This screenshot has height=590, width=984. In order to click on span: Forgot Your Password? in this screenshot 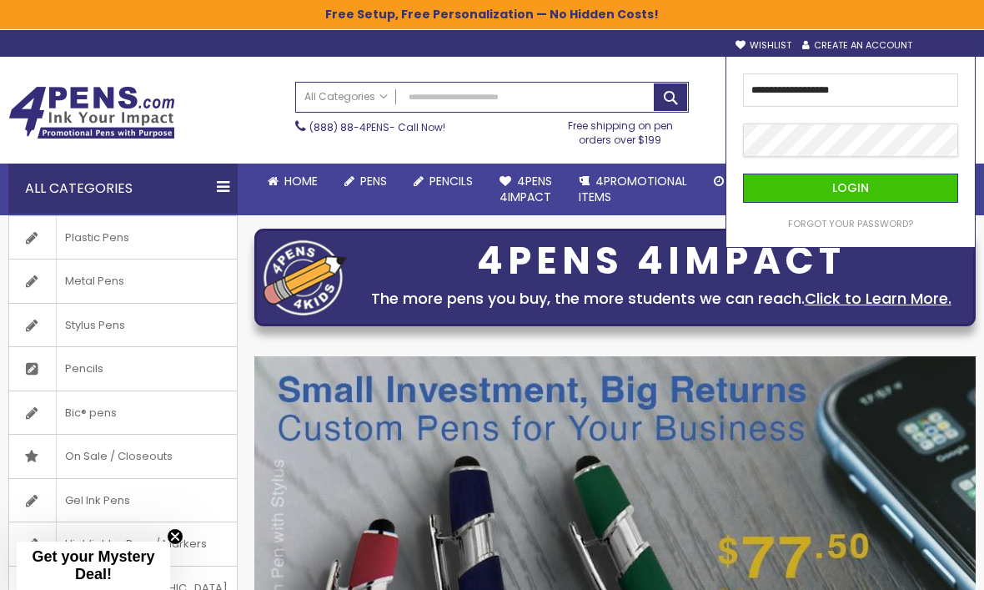, I will do `click(851, 224)`.